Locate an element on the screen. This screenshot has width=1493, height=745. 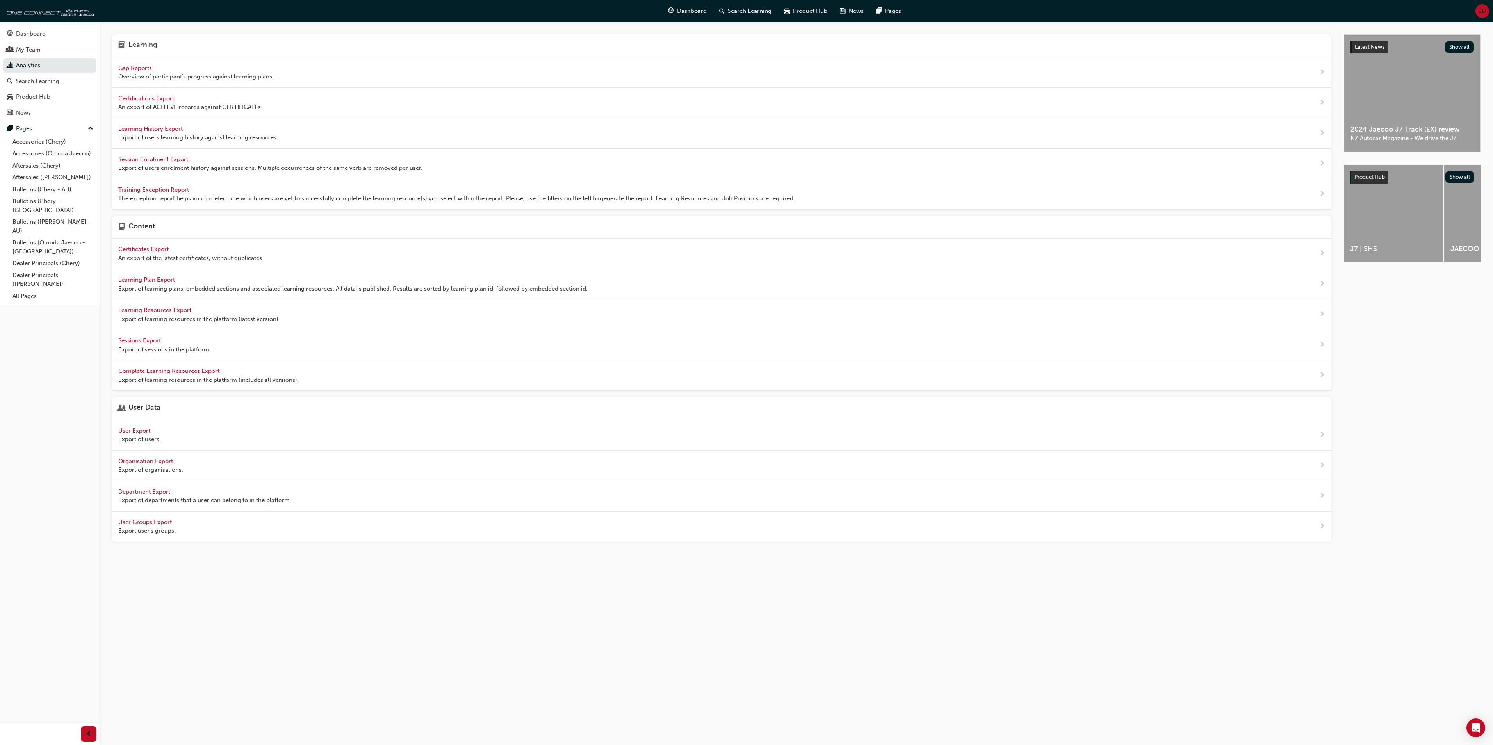
a: Search Learning is located at coordinates (50, 81).